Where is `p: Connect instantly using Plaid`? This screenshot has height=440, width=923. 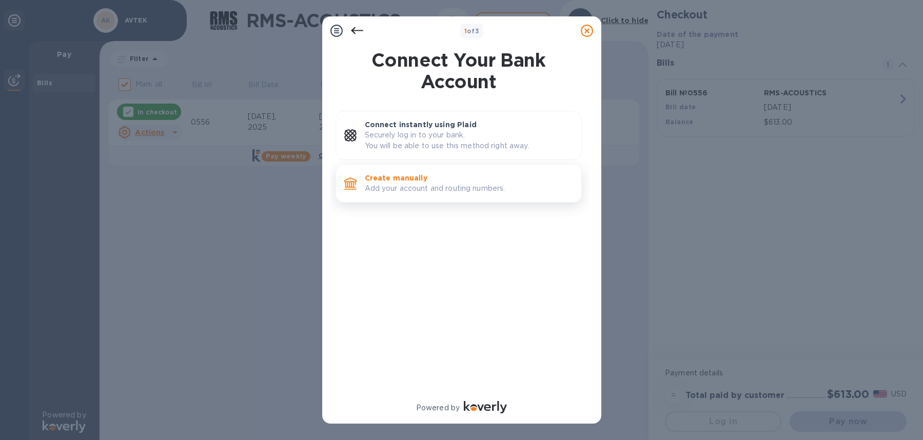 p: Connect instantly using Plaid is located at coordinates (469, 125).